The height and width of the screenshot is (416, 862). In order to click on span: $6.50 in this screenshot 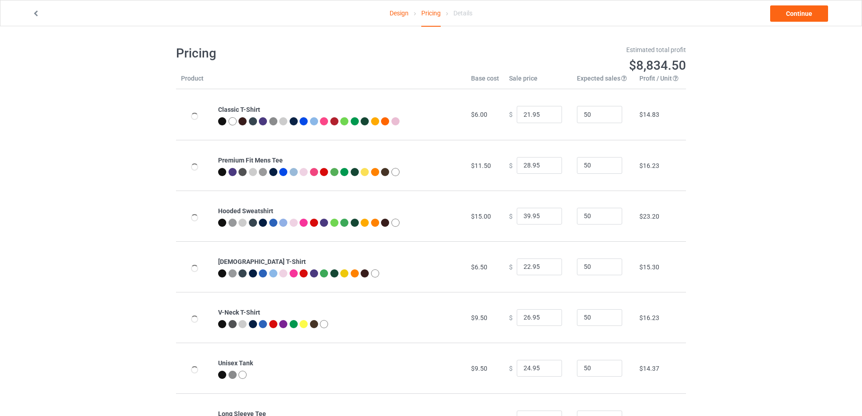, I will do `click(479, 267)`.